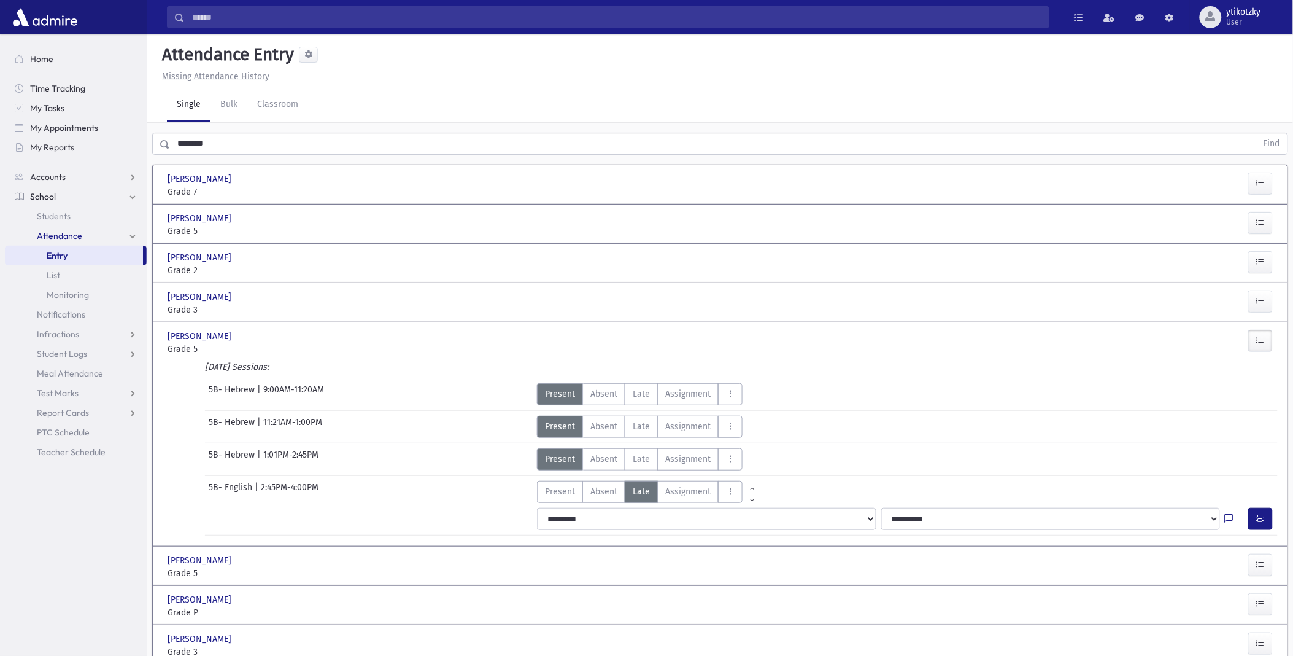 The height and width of the screenshot is (656, 1293). Describe the element at coordinates (53, 275) in the screenshot. I see `span: List` at that location.